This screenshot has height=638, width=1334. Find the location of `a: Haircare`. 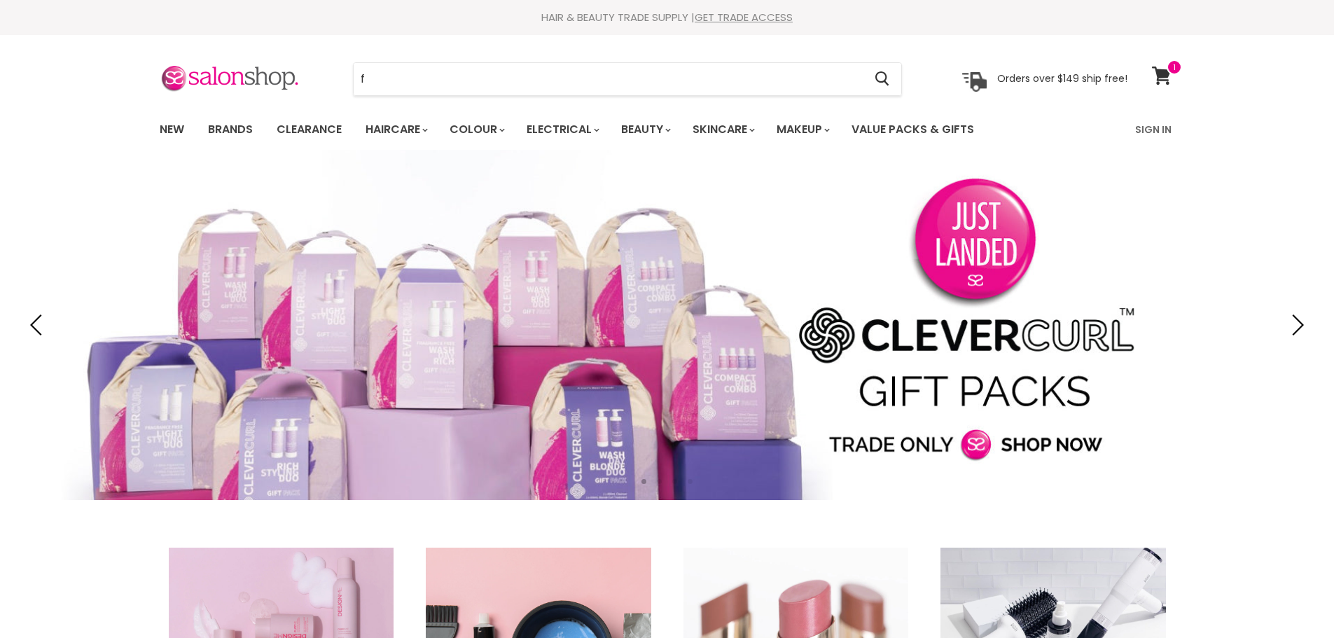

a: Haircare is located at coordinates (396, 130).